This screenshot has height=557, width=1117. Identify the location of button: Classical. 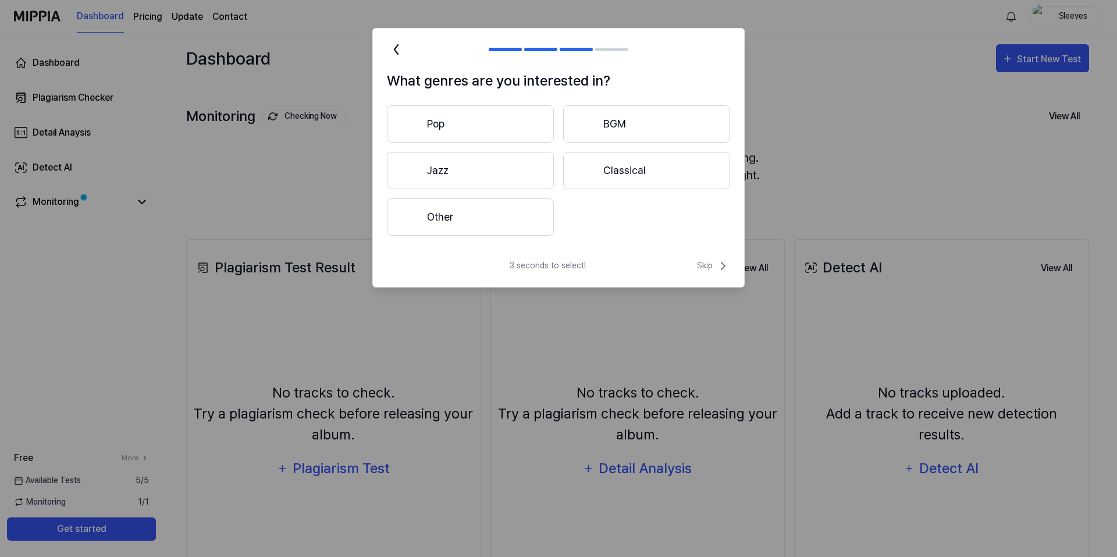
(647, 171).